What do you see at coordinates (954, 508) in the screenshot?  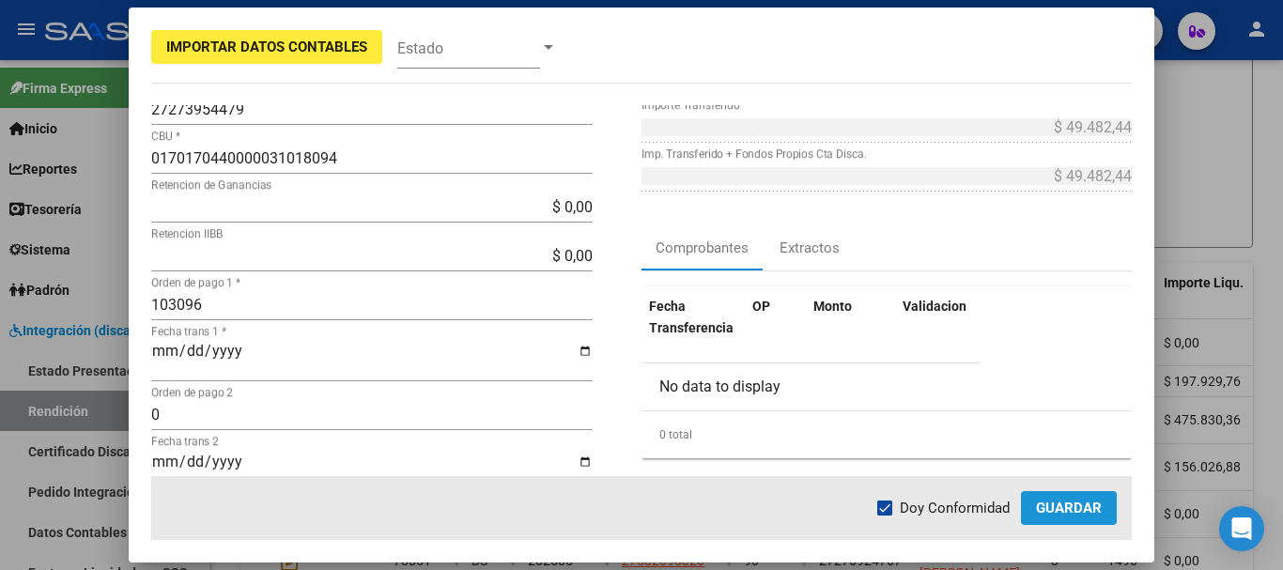 I see `span: Doy Conformidad` at bounding box center [954, 508].